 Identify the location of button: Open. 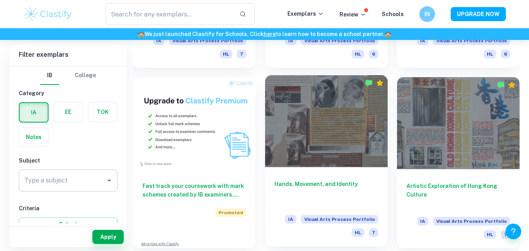
(109, 180).